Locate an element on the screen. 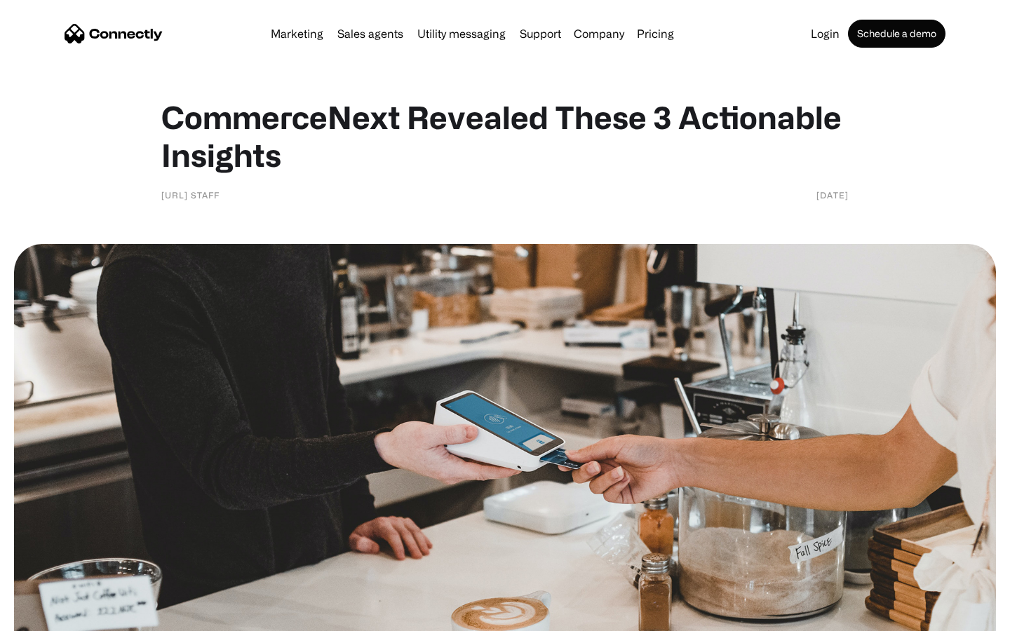 The width and height of the screenshot is (1010, 631). h1: CommerceNext Revealed These 3 Actionable Insights is located at coordinates (505, 136).